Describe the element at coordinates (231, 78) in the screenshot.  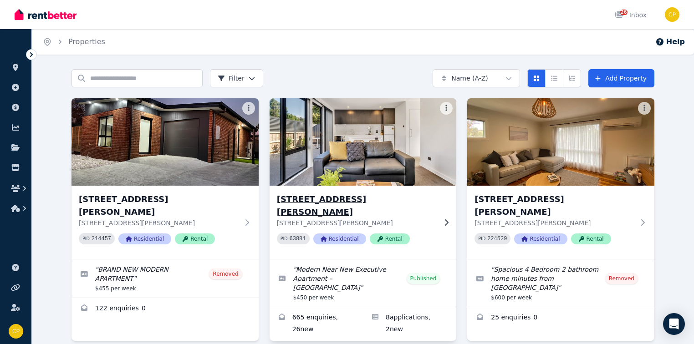
I see `span: Filter` at that location.